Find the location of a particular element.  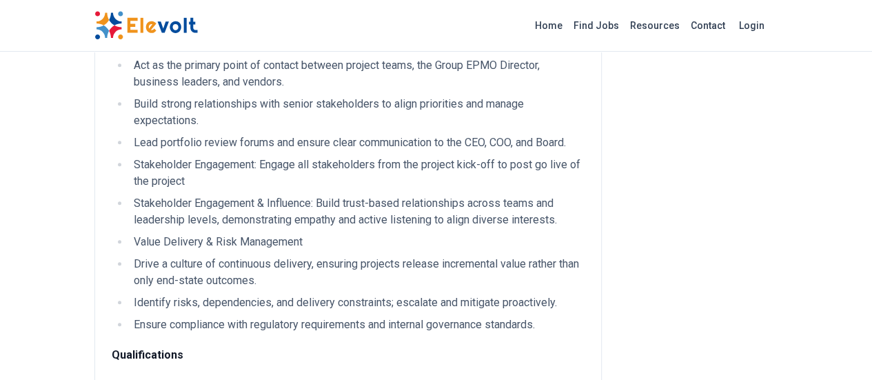

strong: Qualifications is located at coordinates (147, 354).